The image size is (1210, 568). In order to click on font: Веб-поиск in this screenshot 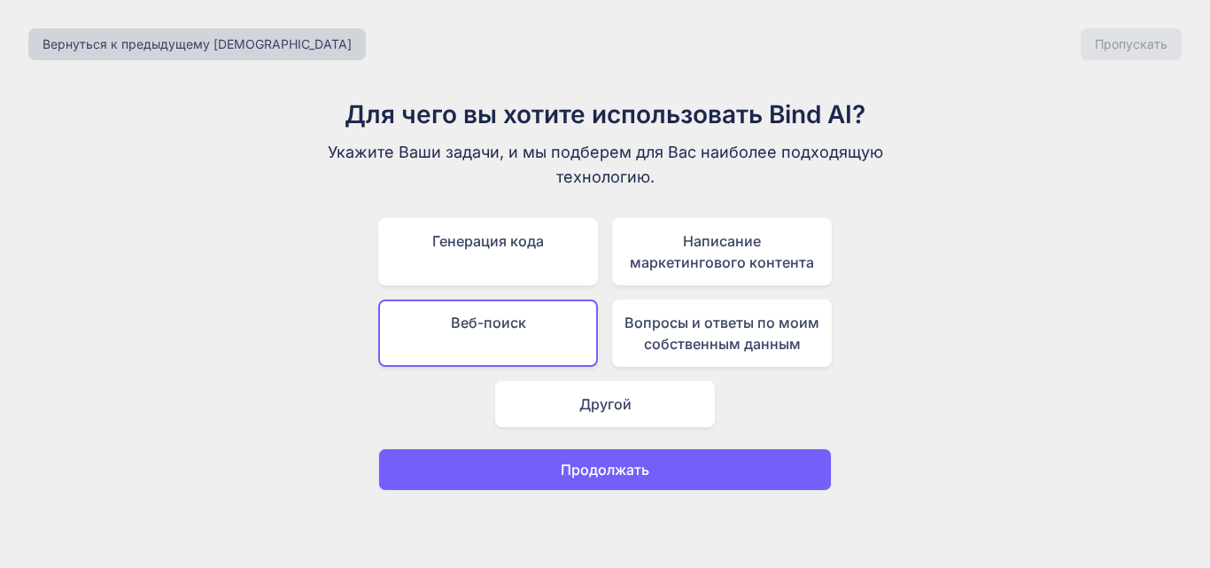, I will do `click(488, 322)`.